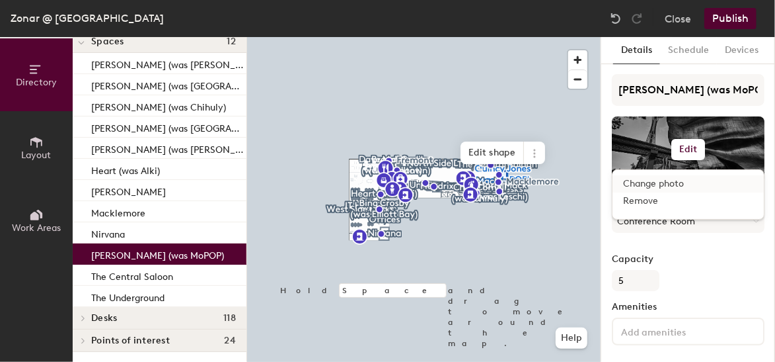  Describe the element at coordinates (689, 149) in the screenshot. I see `h6: Edit` at that location.